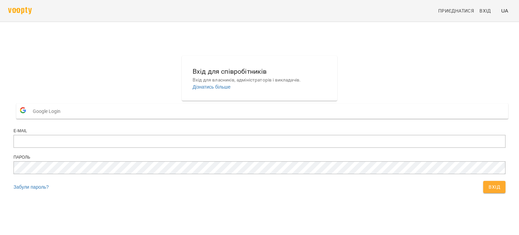 The width and height of the screenshot is (519, 235). What do you see at coordinates (48, 111) in the screenshot?
I see `span: Google Login` at bounding box center [48, 111].